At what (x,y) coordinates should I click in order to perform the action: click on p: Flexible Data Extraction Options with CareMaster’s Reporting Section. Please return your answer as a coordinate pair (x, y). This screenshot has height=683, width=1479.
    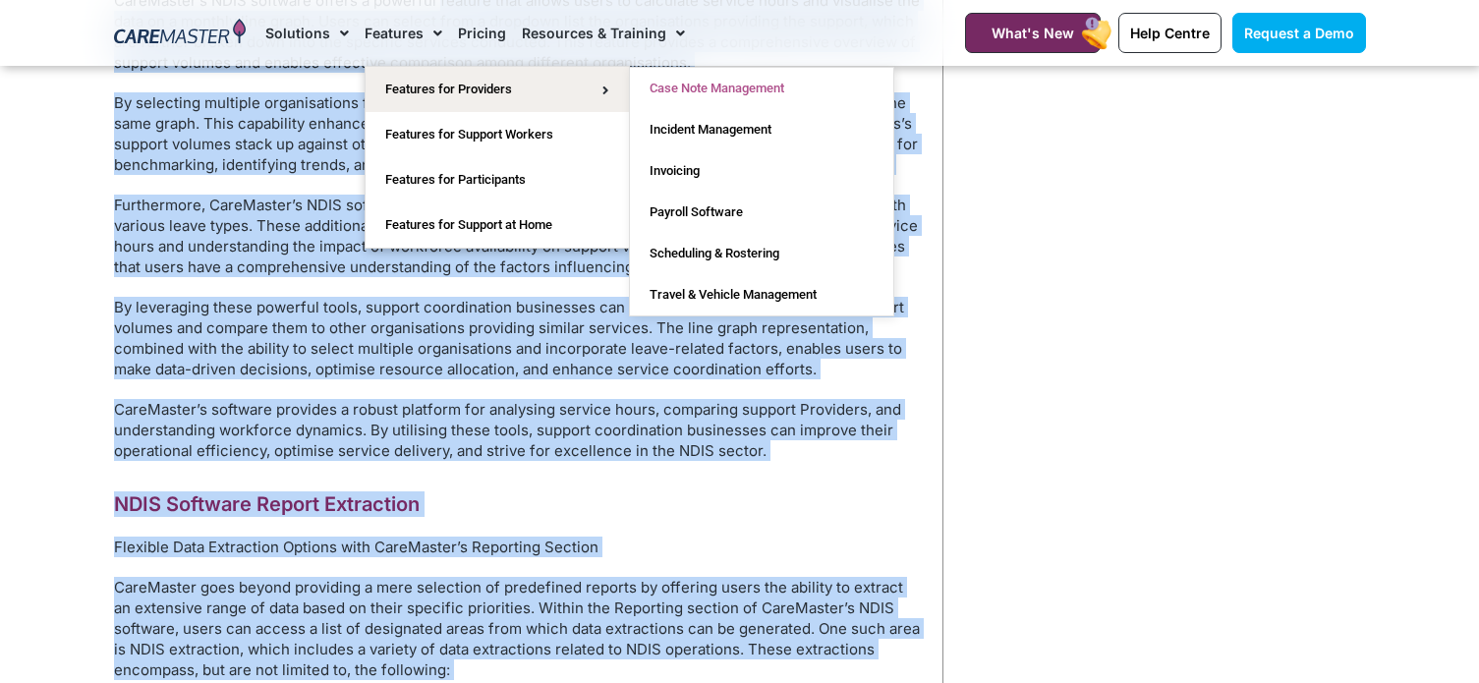
    Looking at the image, I should click on (518, 546).